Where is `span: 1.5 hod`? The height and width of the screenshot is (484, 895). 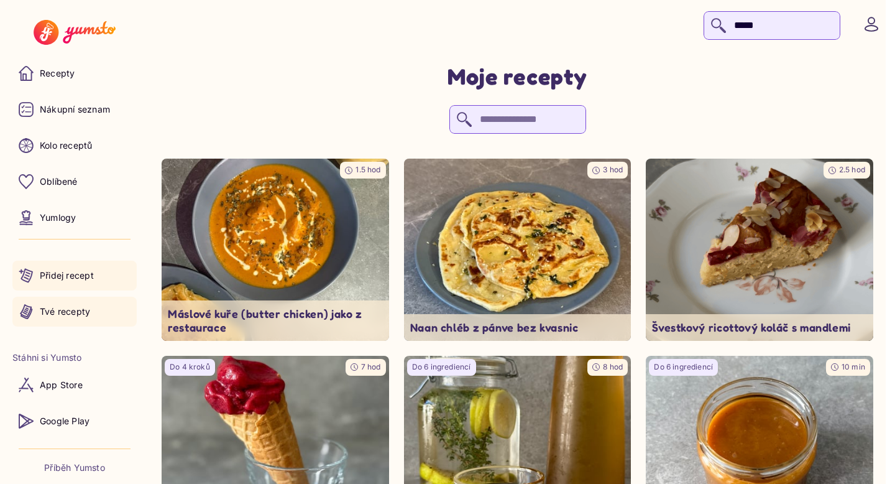
span: 1.5 hod is located at coordinates (368, 169).